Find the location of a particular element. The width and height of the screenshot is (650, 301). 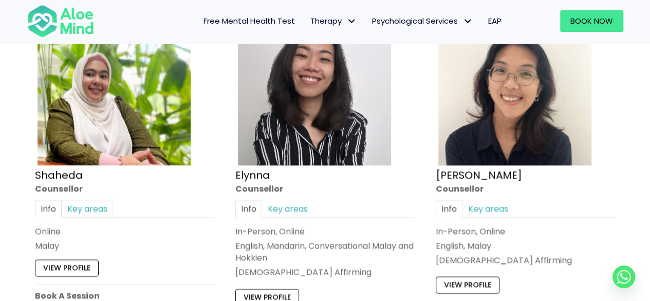

span: Book Now is located at coordinates (592, 21).